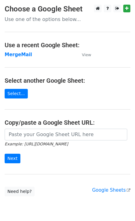  What do you see at coordinates (67, 81) in the screenshot?
I see `h4: Select another Google Sheet:` at bounding box center [67, 81].